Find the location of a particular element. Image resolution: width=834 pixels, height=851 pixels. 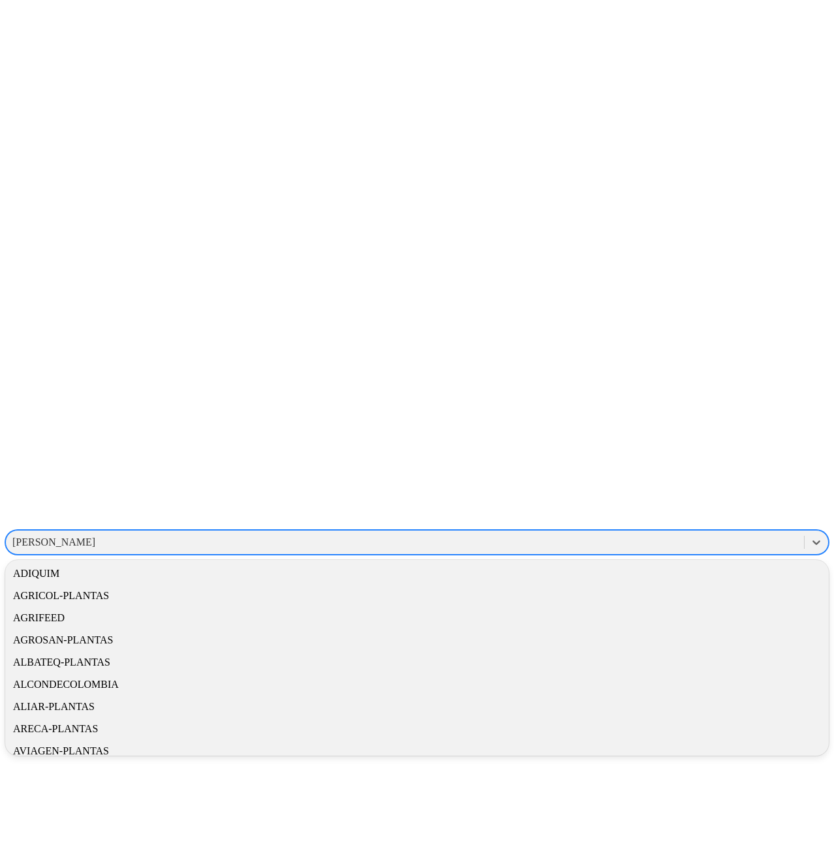

div: ARECA-PLANTAS is located at coordinates (417, 729).